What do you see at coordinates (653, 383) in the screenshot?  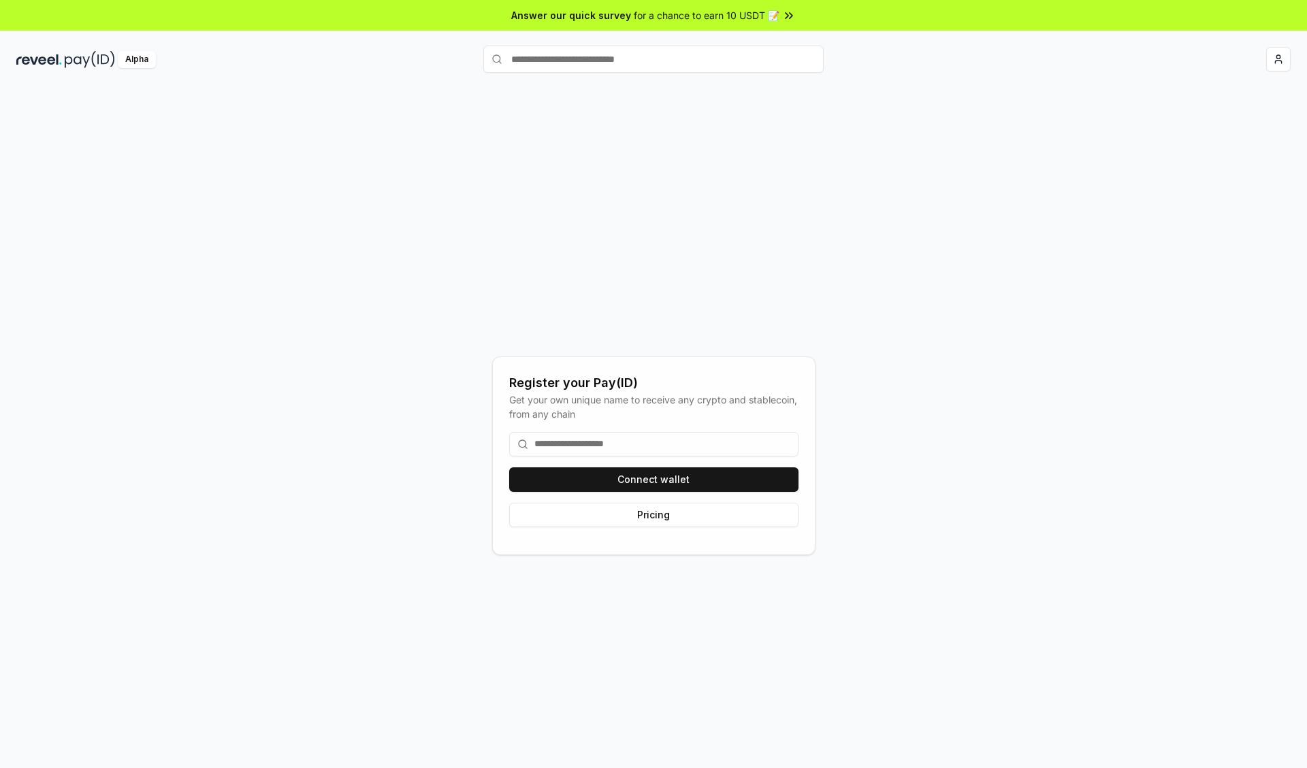 I see `div: Register your Pay(ID)` at bounding box center [653, 383].